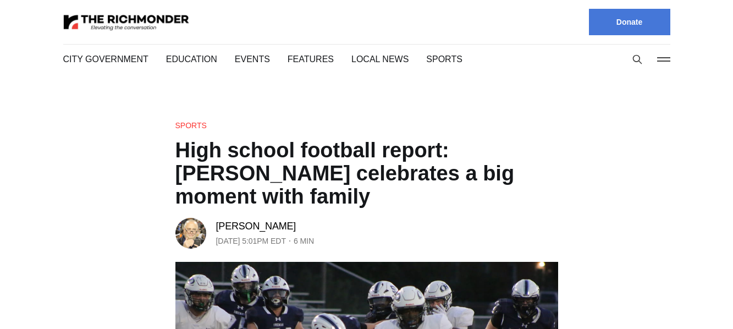 Image resolution: width=733 pixels, height=329 pixels. What do you see at coordinates (191, 233) in the screenshot?
I see `img: Rob Witham` at bounding box center [191, 233].